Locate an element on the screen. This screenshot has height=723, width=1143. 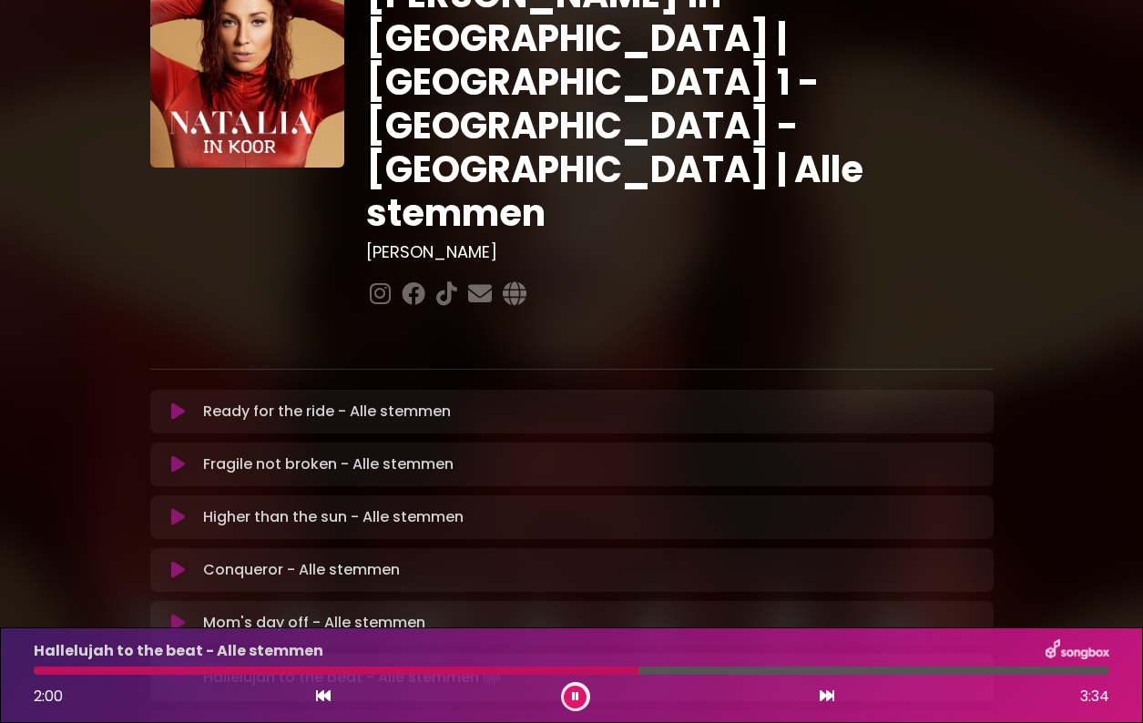
p: Mom's day off - Alle stemmen is located at coordinates (314, 623).